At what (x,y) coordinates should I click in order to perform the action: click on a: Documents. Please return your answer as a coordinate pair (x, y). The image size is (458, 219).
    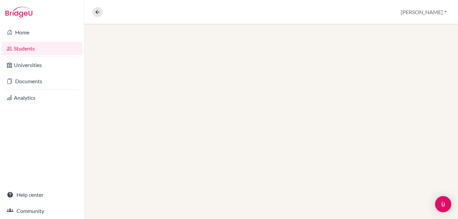
    Looking at the image, I should click on (42, 81).